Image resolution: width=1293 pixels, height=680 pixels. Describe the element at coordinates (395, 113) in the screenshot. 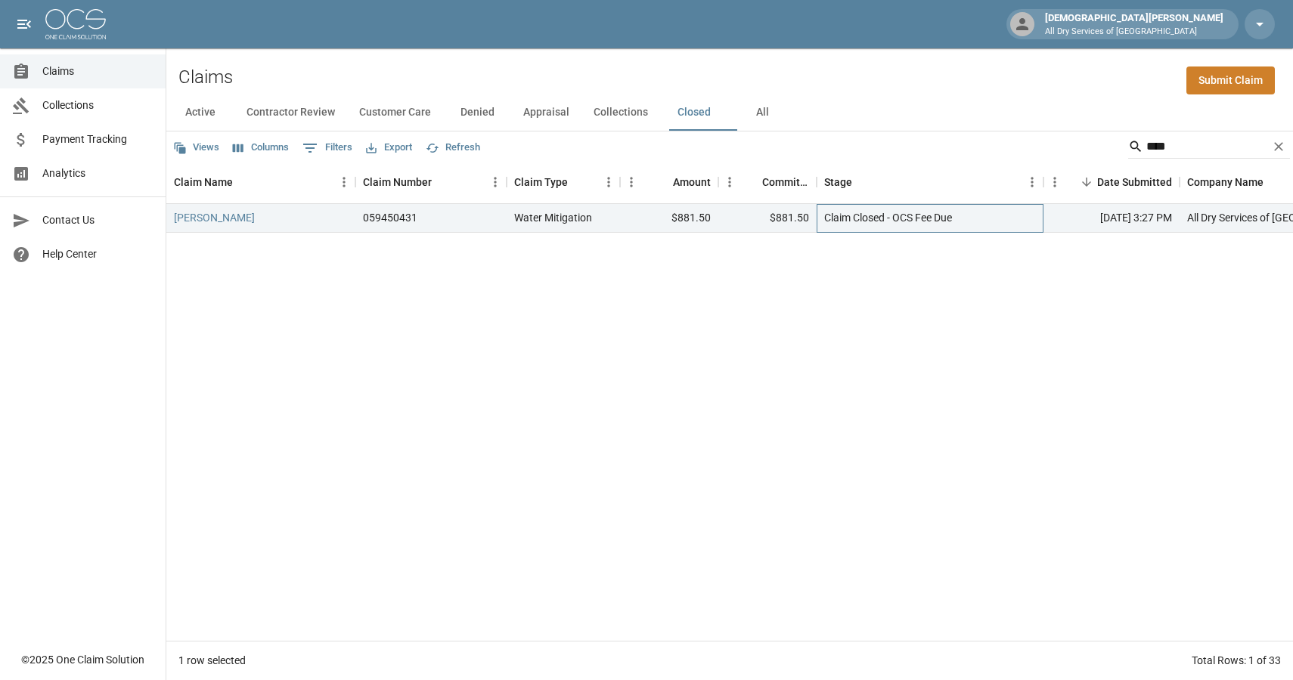

I see `button: Customer Care` at that location.